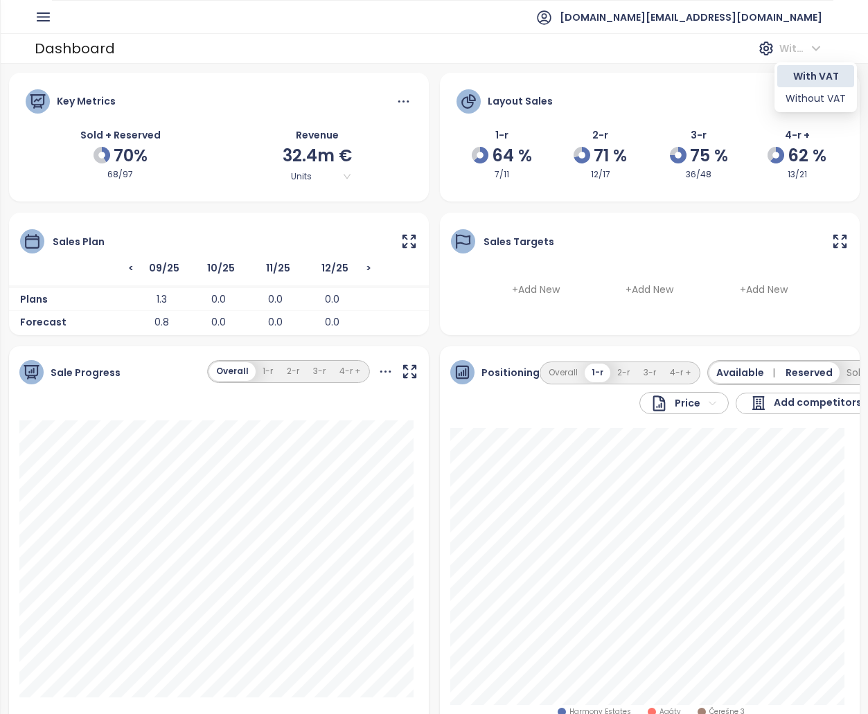  Describe the element at coordinates (807, 156) in the screenshot. I see `span: 62 %` at that location.